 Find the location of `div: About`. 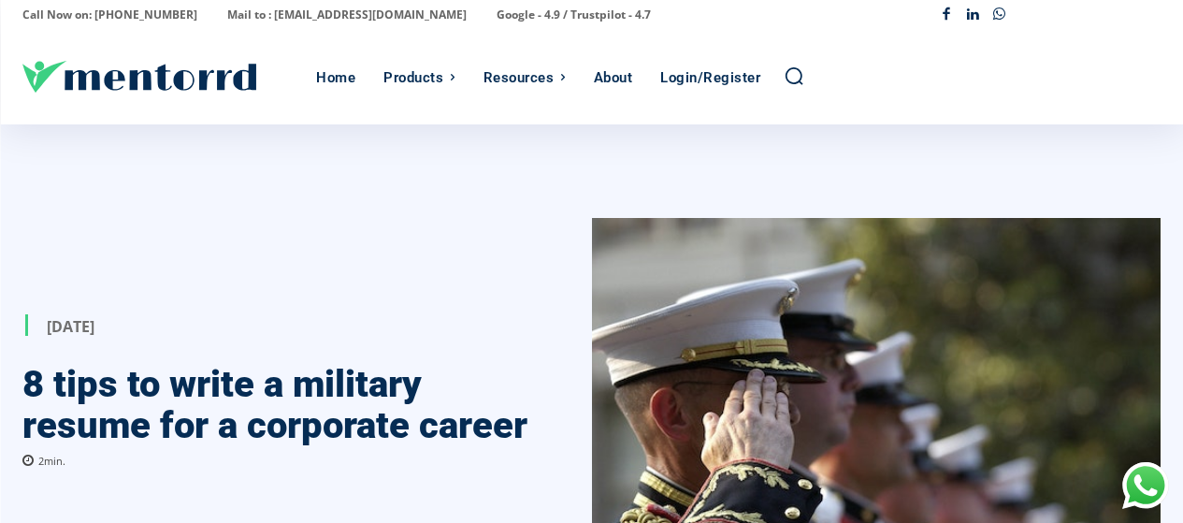

div: About is located at coordinates (613, 78).